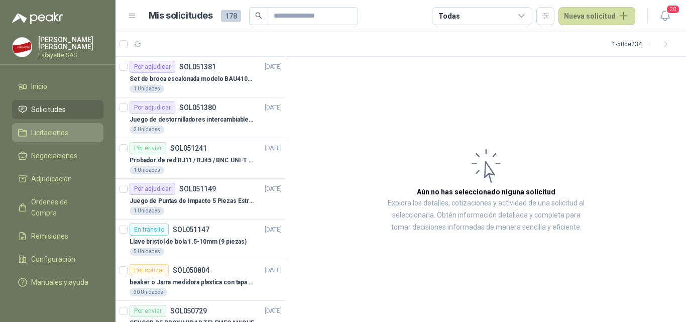  Describe the element at coordinates (449, 16) in the screenshot. I see `div: Todas` at that location.